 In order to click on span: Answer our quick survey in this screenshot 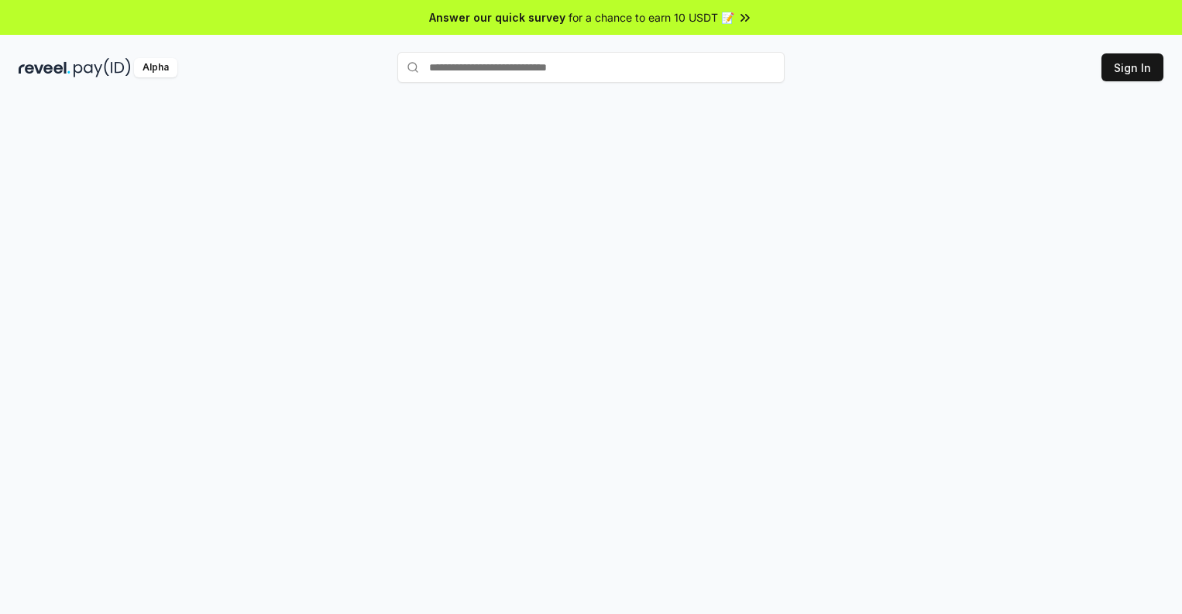, I will do `click(497, 17)`.